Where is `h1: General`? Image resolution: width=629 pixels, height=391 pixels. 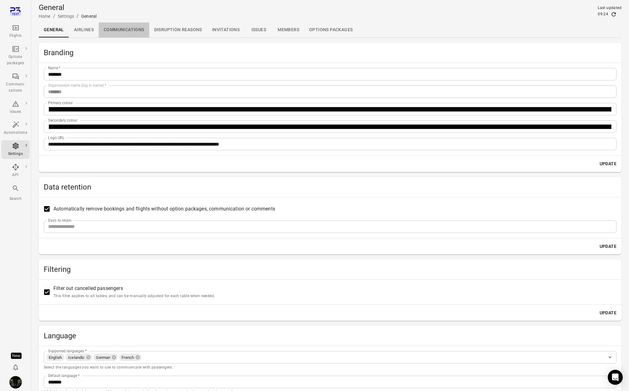
h1: General is located at coordinates (67, 7).